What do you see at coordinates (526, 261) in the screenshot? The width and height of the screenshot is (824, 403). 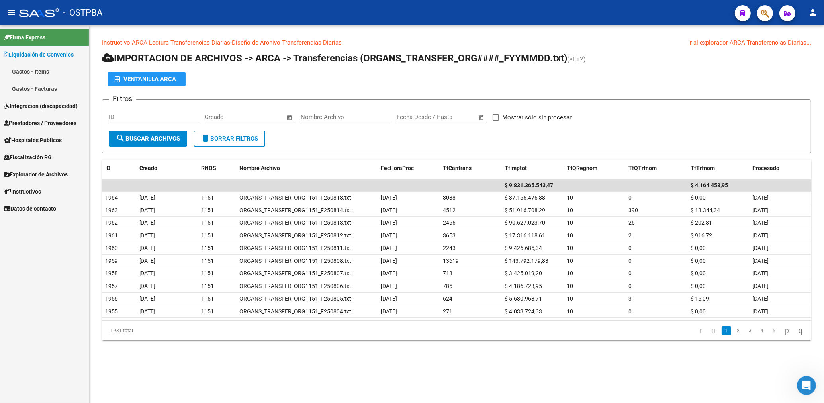 I see `span: $ 143.792.179,83` at bounding box center [526, 261].